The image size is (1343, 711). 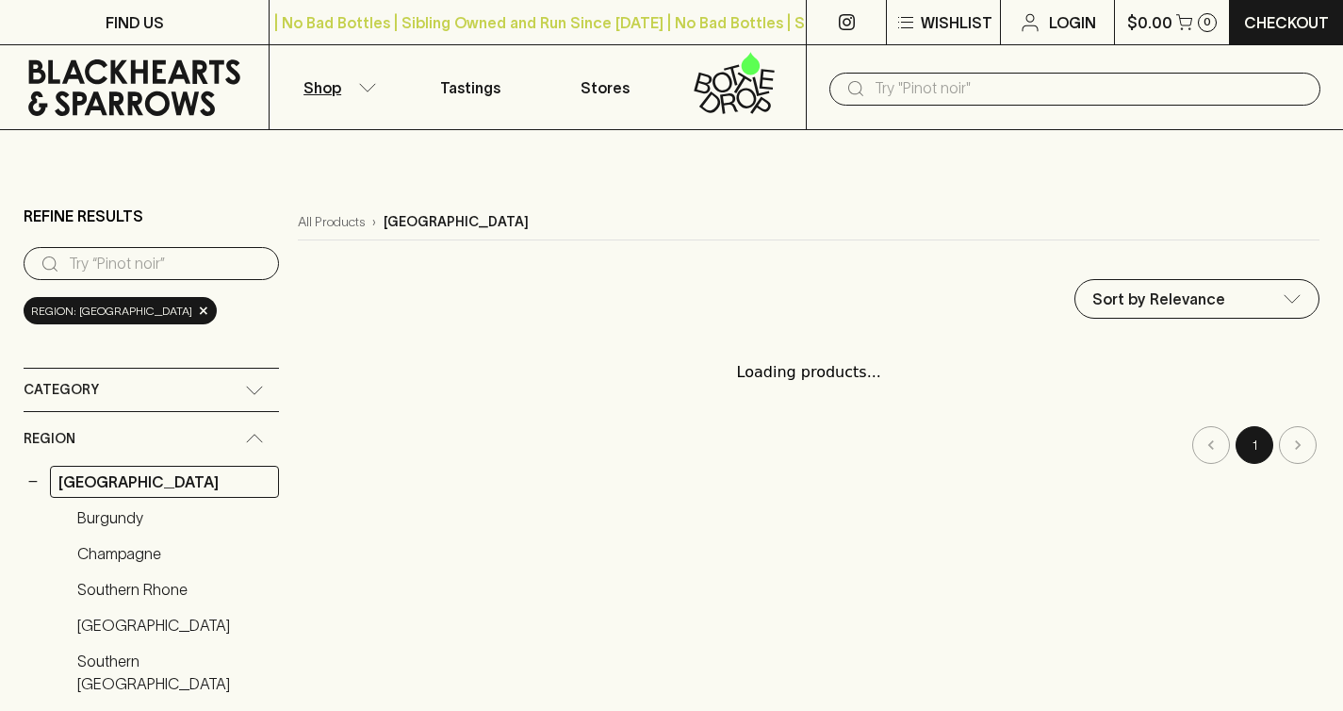 What do you see at coordinates (809, 445) in the screenshot?
I see `nav: pagination navigation` at bounding box center [809, 445].